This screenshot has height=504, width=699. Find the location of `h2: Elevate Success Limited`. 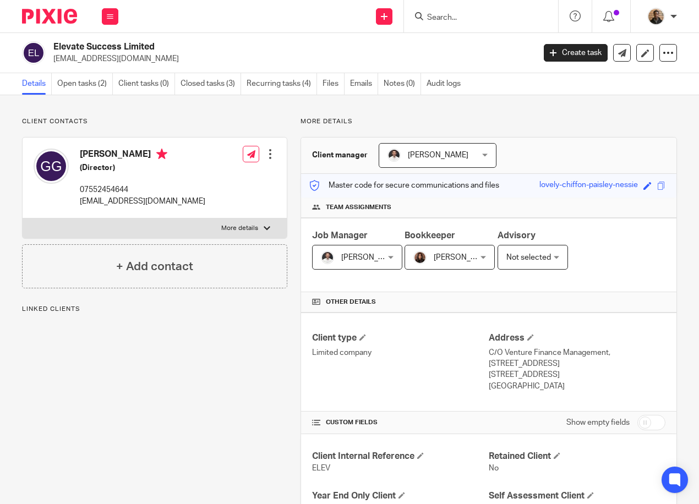

h2: Elevate Success Limited is located at coordinates (243, 47).